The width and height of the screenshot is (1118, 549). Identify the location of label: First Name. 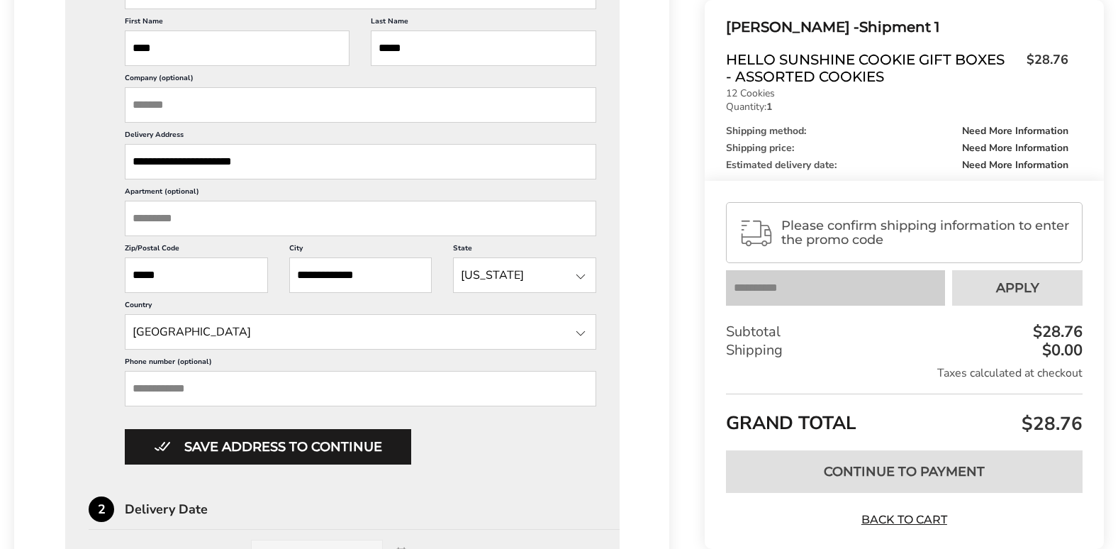
(237, 23).